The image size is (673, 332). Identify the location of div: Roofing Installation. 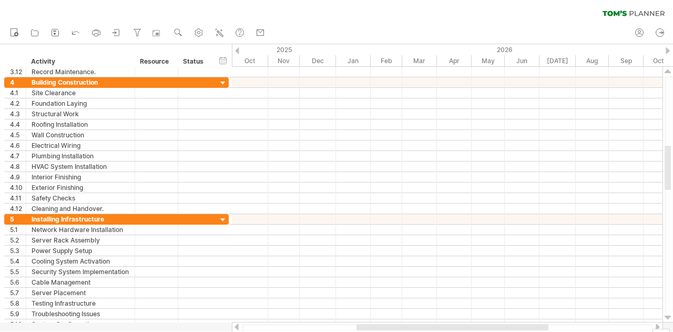
(80, 124).